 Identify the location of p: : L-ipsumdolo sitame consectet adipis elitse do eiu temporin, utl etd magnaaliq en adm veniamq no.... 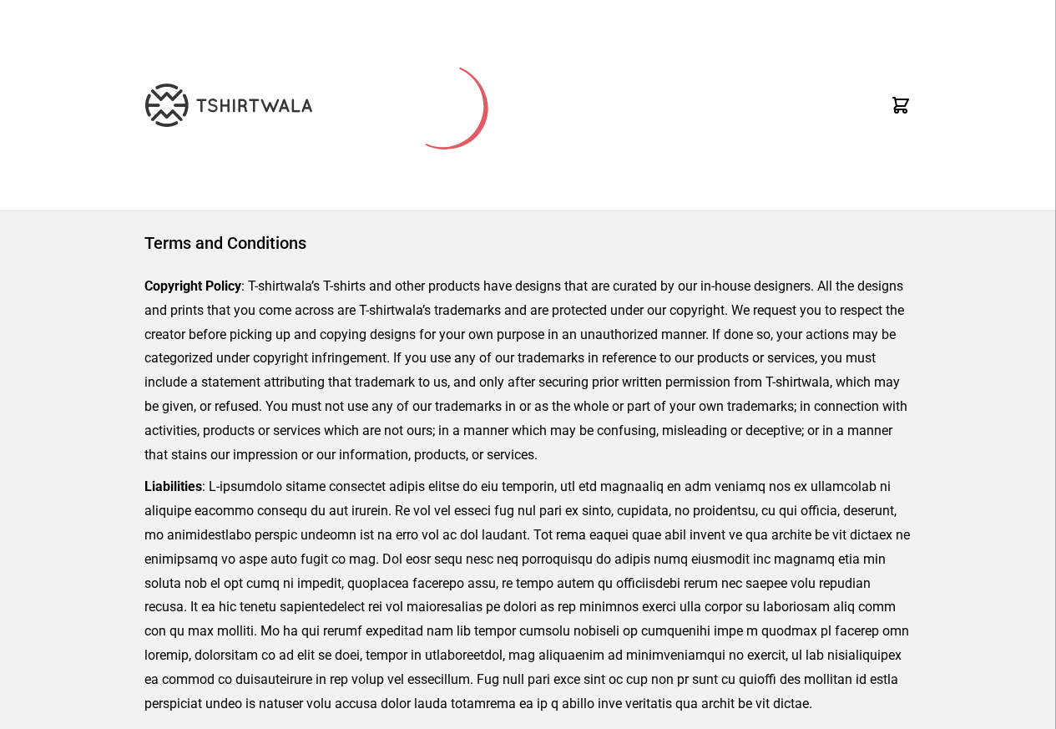
(528, 595).